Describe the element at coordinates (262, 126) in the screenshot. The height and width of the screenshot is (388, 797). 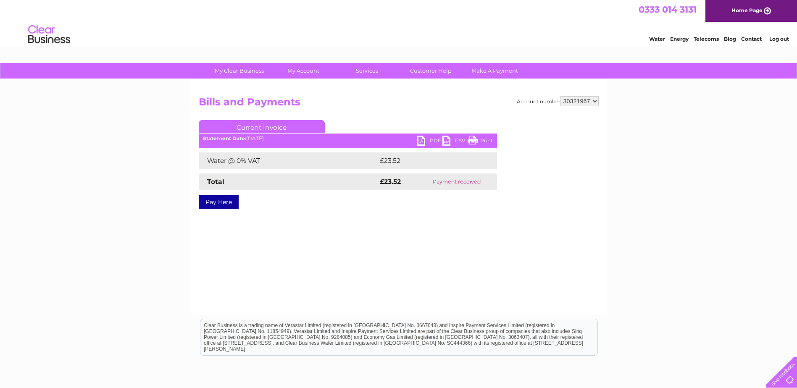
I see `a: Current Invoice` at that location.